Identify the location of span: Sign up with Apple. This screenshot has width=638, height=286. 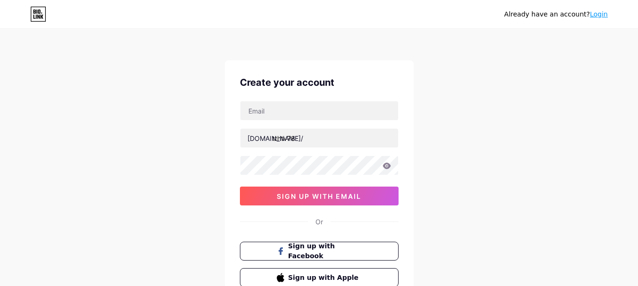
(324, 278).